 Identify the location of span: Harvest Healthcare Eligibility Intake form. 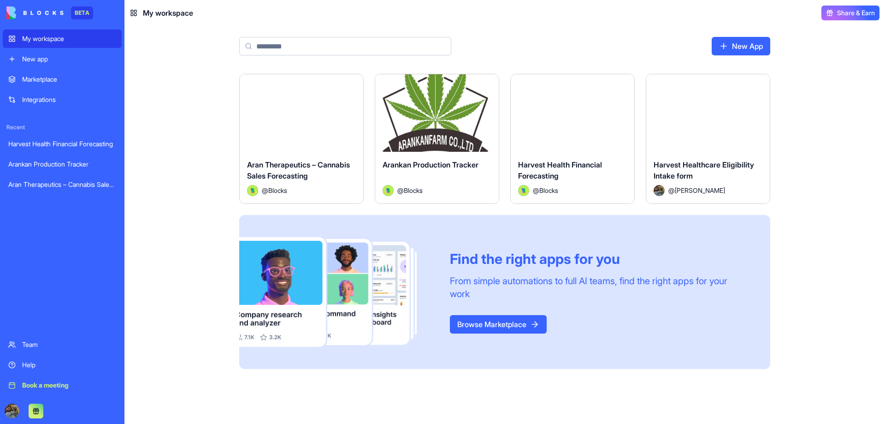
(704, 170).